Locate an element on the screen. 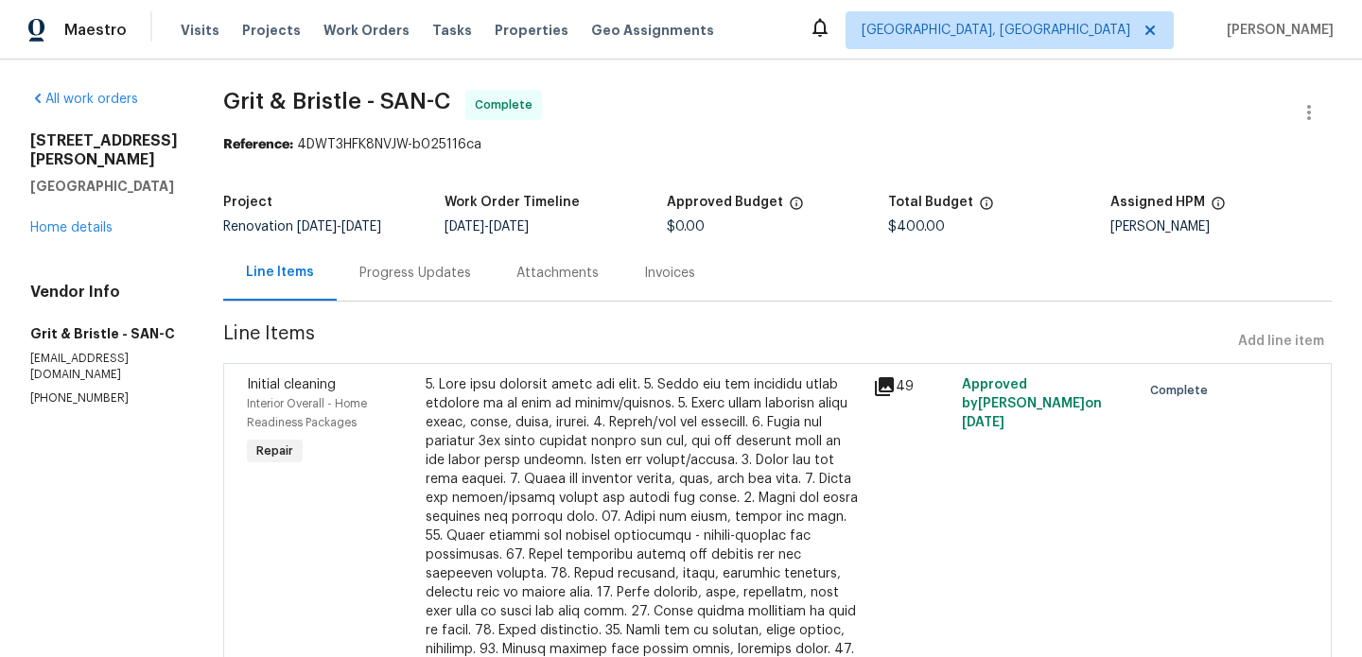 Image resolution: width=1362 pixels, height=657 pixels. h5: Approved Budget is located at coordinates (724, 202).